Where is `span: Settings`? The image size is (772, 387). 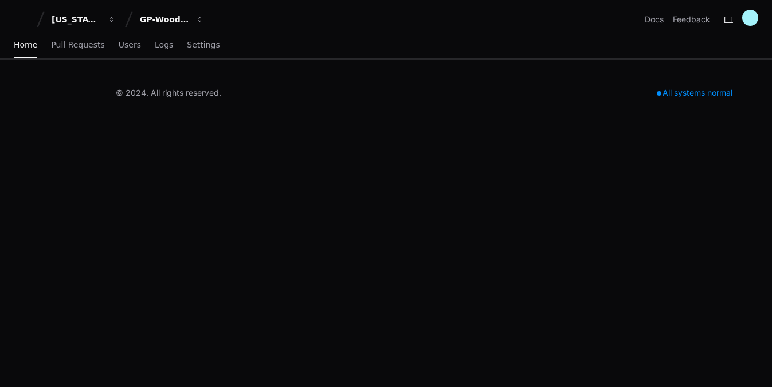 span: Settings is located at coordinates (203, 45).